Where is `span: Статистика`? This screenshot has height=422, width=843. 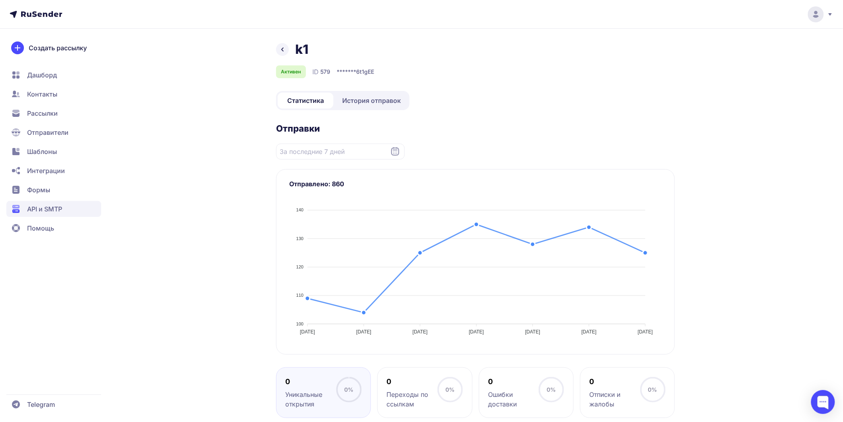
span: Статистика is located at coordinates (306, 100).